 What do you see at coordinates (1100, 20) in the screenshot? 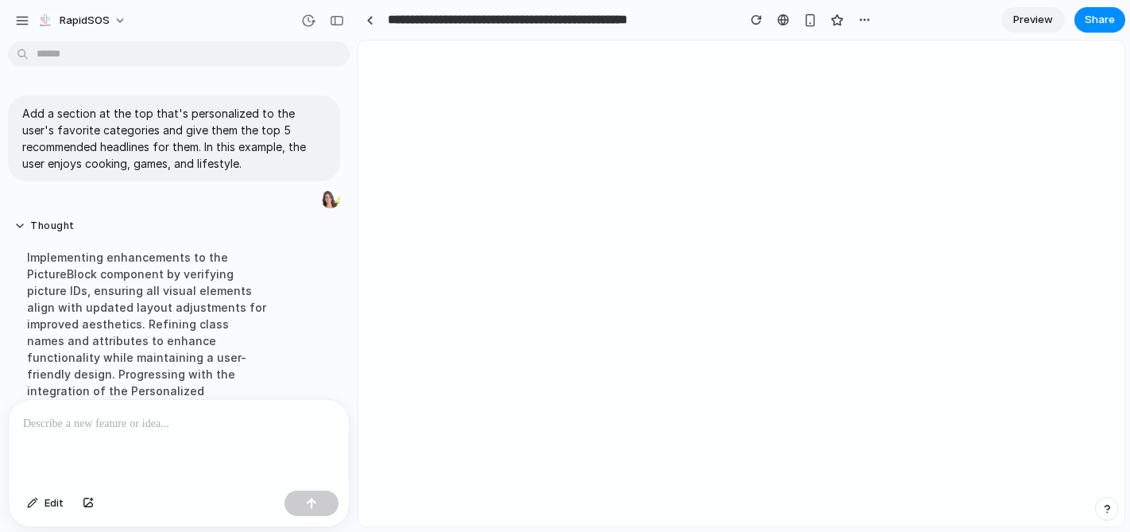
I see `span: Share` at bounding box center [1100, 20].